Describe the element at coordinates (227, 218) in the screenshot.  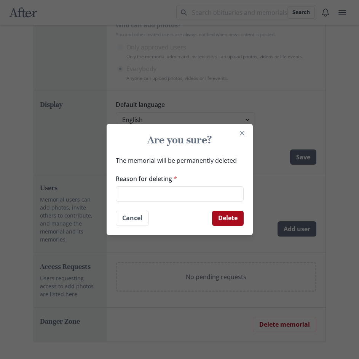
I see `button: Delete` at that location.